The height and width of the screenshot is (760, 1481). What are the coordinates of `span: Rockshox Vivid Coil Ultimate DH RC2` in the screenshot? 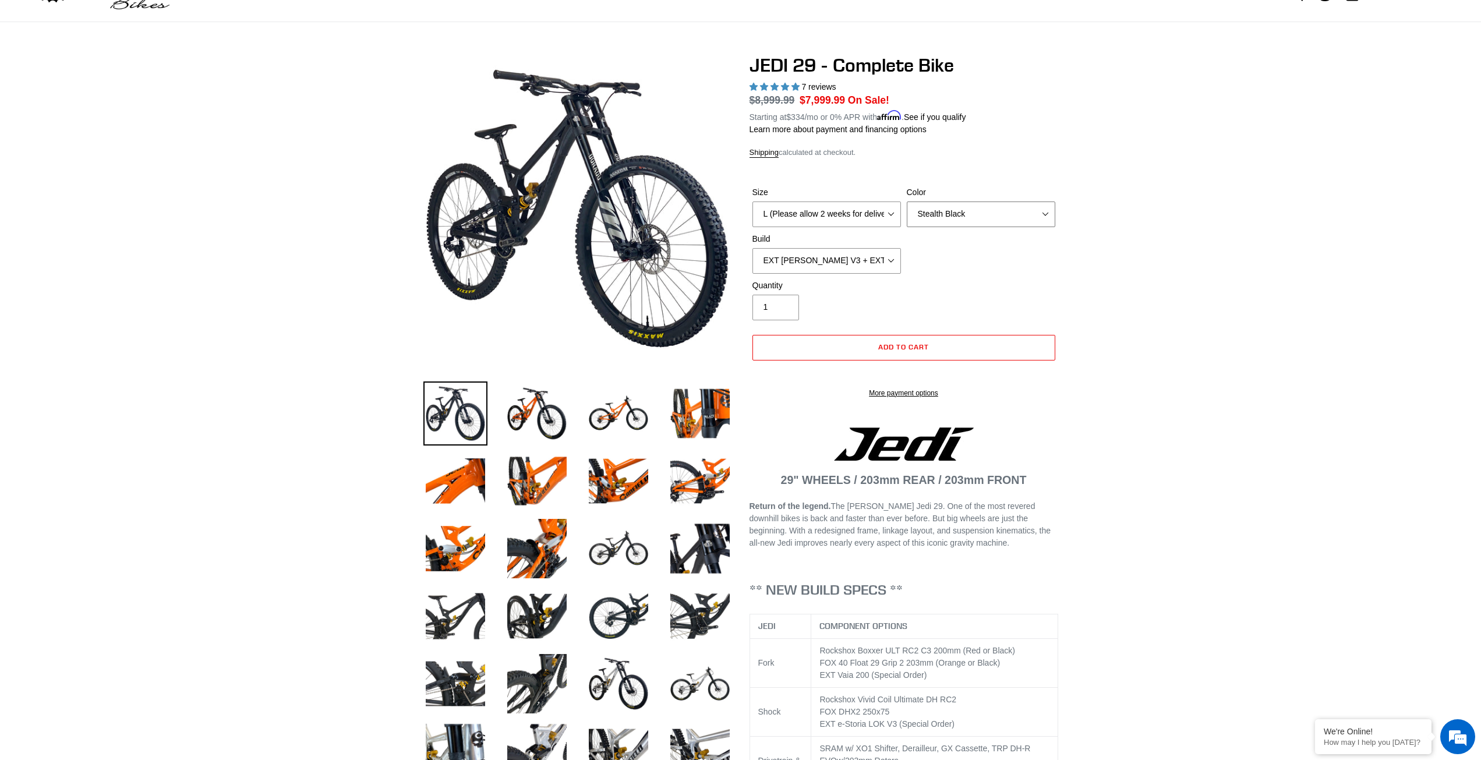 It's located at (888, 700).